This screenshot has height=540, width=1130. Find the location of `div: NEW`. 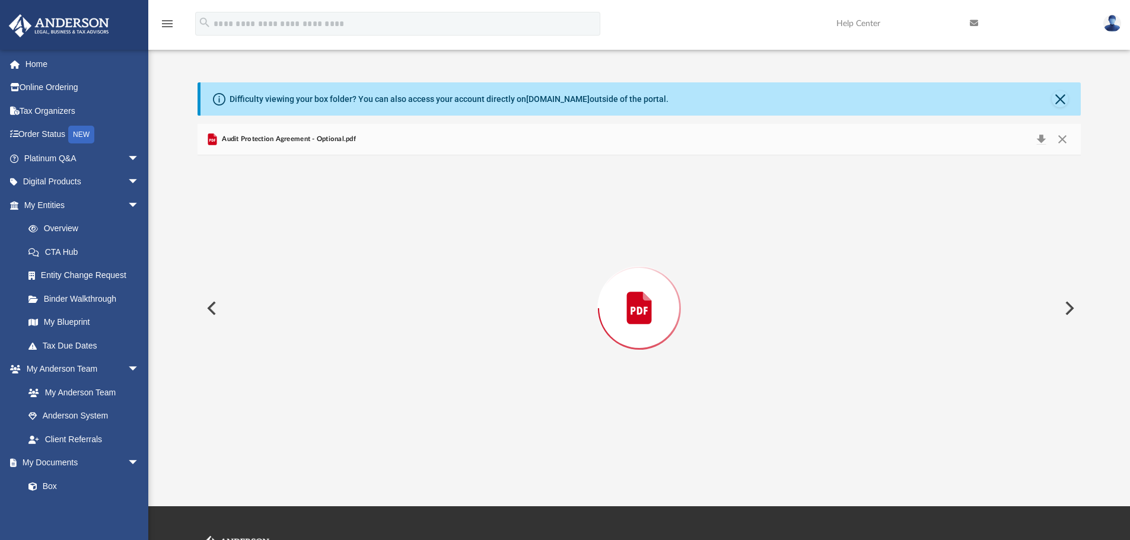

div: NEW is located at coordinates (81, 135).